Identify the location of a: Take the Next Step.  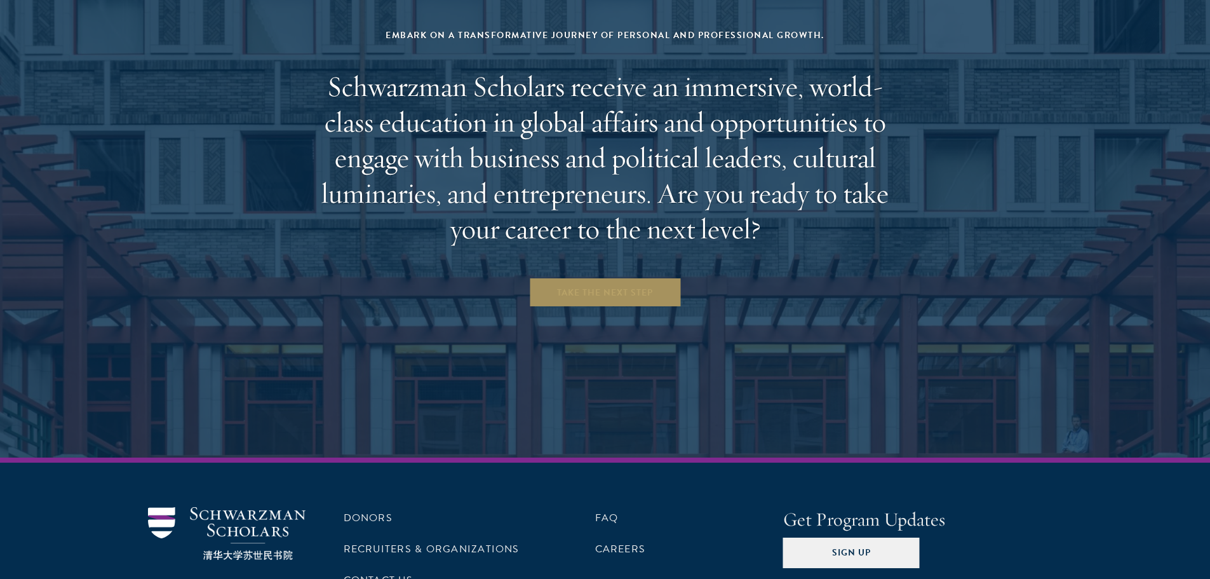
(605, 292).